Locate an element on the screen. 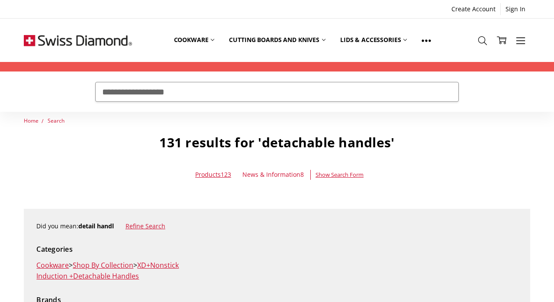  span: Home is located at coordinates (31, 120).